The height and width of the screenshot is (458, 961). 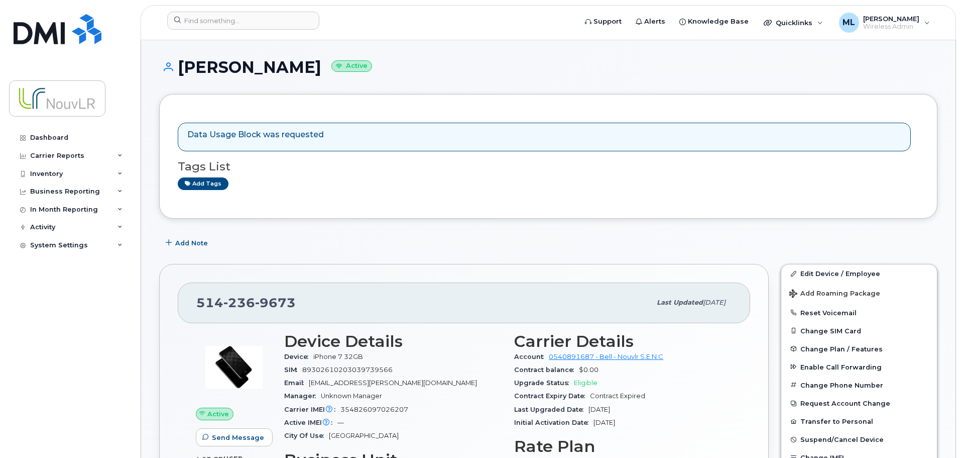 What do you see at coordinates (606, 356) in the screenshot?
I see `a: 0540891687 - Bell - Nouvlr S.E.N.C` at bounding box center [606, 356].